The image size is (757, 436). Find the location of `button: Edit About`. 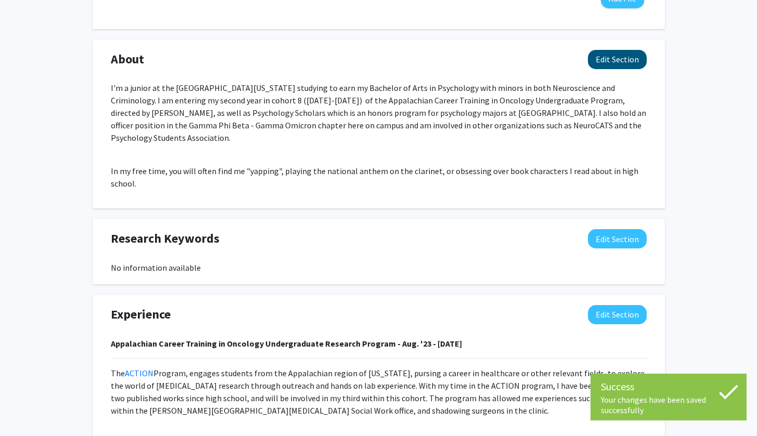

button: Edit About is located at coordinates (617, 59).